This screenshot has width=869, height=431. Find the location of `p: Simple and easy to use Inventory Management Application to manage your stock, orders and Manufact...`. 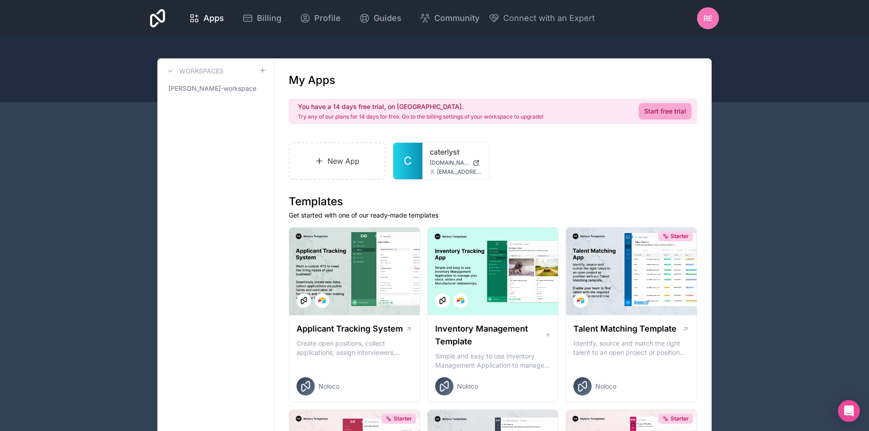

p: Simple and easy to use Inventory Management Application to manage your stock, orders and Manufact... is located at coordinates (493, 361).